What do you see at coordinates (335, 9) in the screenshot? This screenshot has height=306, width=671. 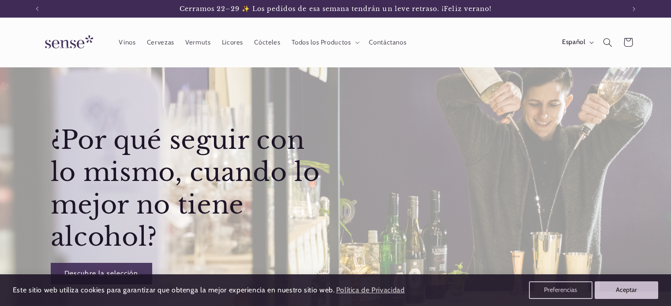 I see `span: Cerramos 22–29 ✨ Los pedidos de esa semana tendrán un leve retraso. ¡Feliz verano!` at bounding box center [335, 9].